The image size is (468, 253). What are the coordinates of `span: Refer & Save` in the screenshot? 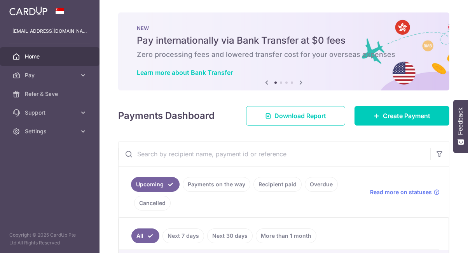 It's located at (51, 94).